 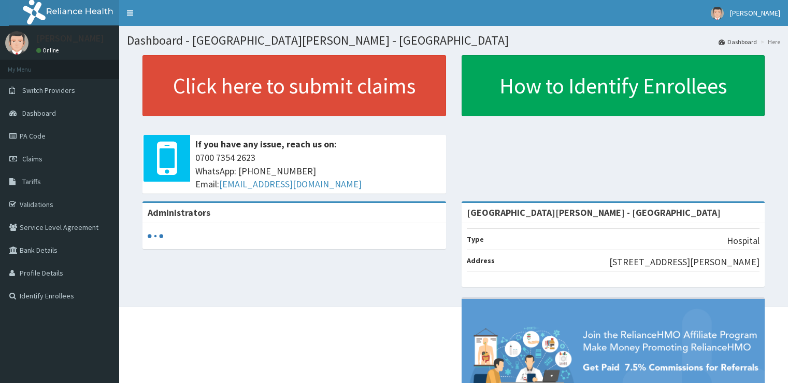 What do you see at coordinates (39, 113) in the screenshot?
I see `span: Dashboard` at bounding box center [39, 113].